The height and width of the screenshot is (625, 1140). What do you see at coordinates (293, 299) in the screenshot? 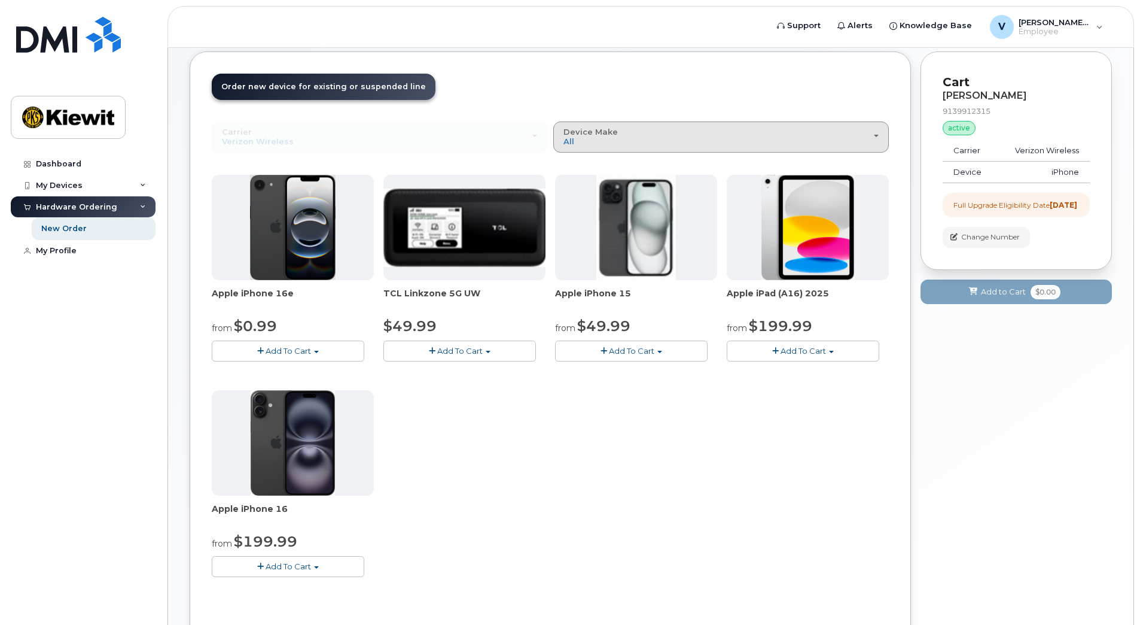
I see `div: Apple iPhone 16e` at bounding box center [293, 299].